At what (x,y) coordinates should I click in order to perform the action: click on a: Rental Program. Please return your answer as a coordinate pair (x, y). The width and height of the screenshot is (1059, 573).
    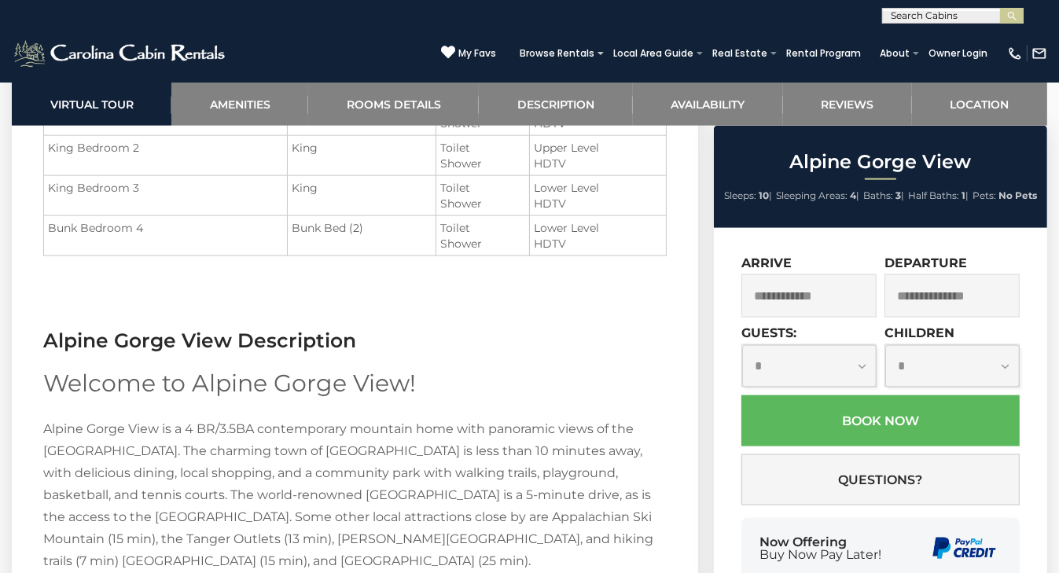
    Looking at the image, I should click on (823, 53).